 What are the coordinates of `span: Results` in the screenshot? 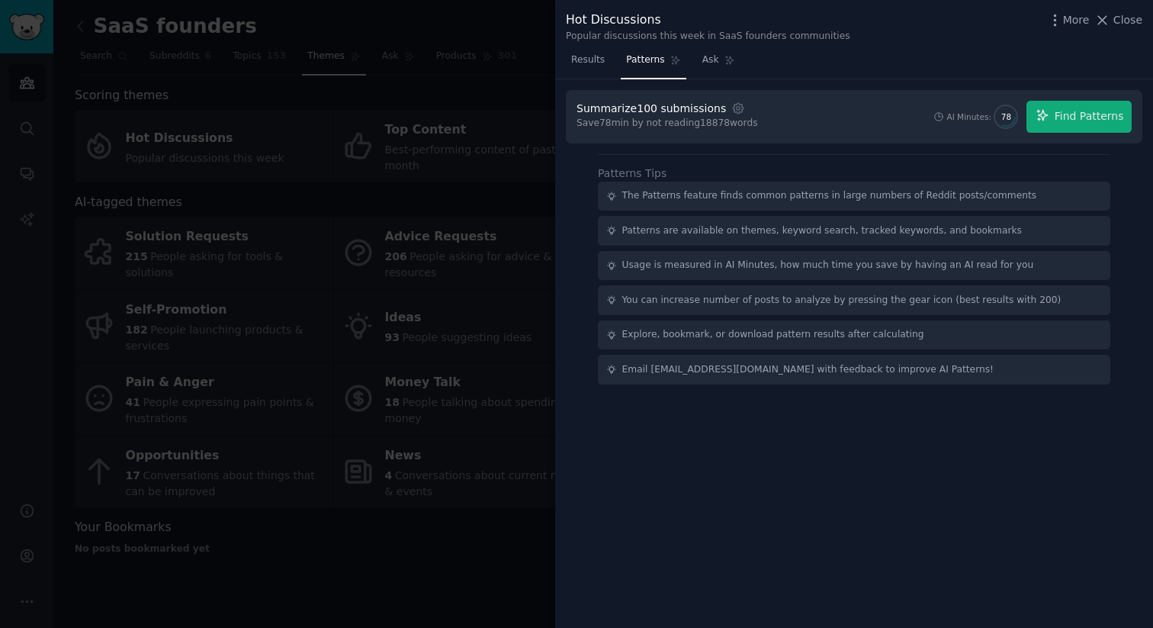 It's located at (588, 60).